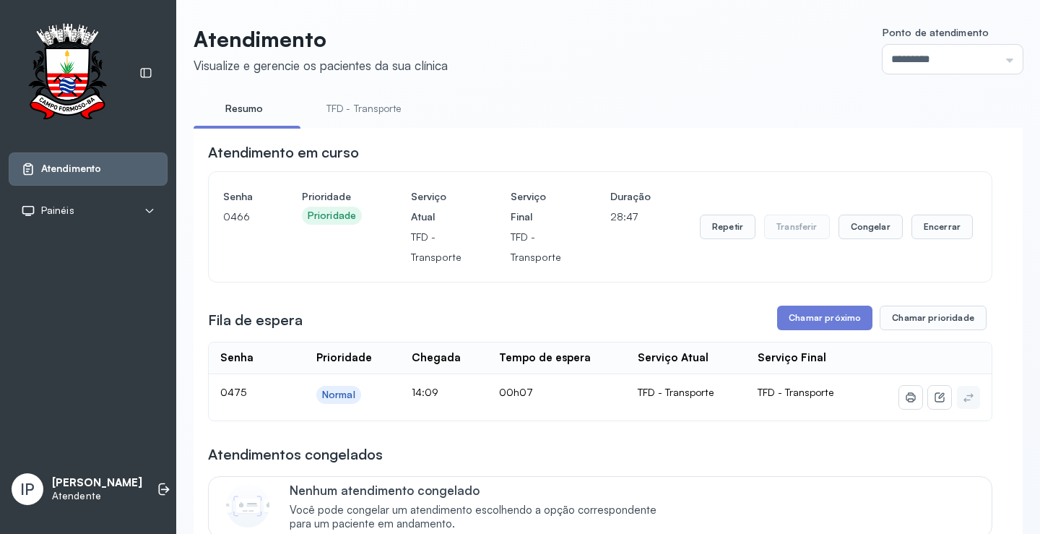  I want to click on h4: Serviço Atual, so click(436, 207).